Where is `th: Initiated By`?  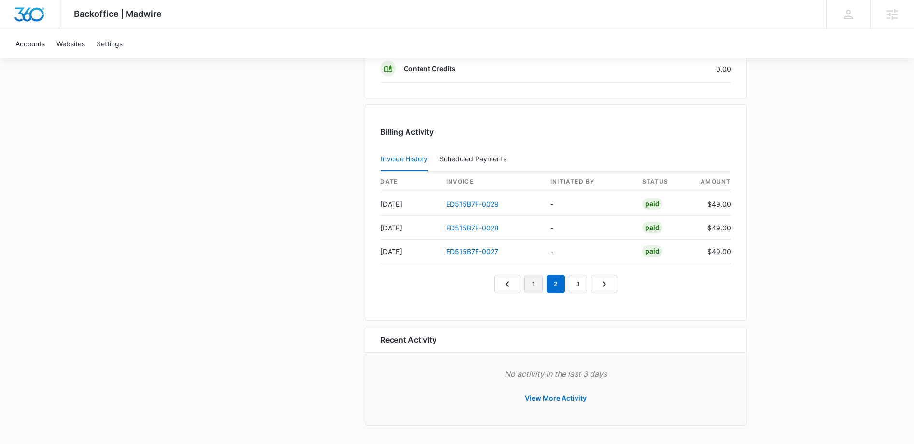 th: Initiated By is located at coordinates (588, 181).